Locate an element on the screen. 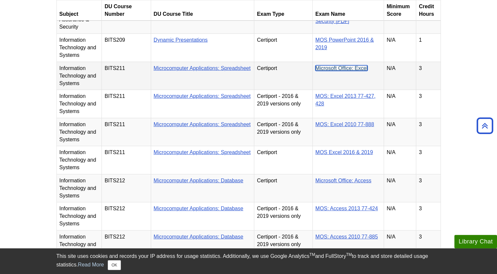 This screenshot has height=274, width=497. a: MOS: Access 2010 77-885 is located at coordinates (347, 237).